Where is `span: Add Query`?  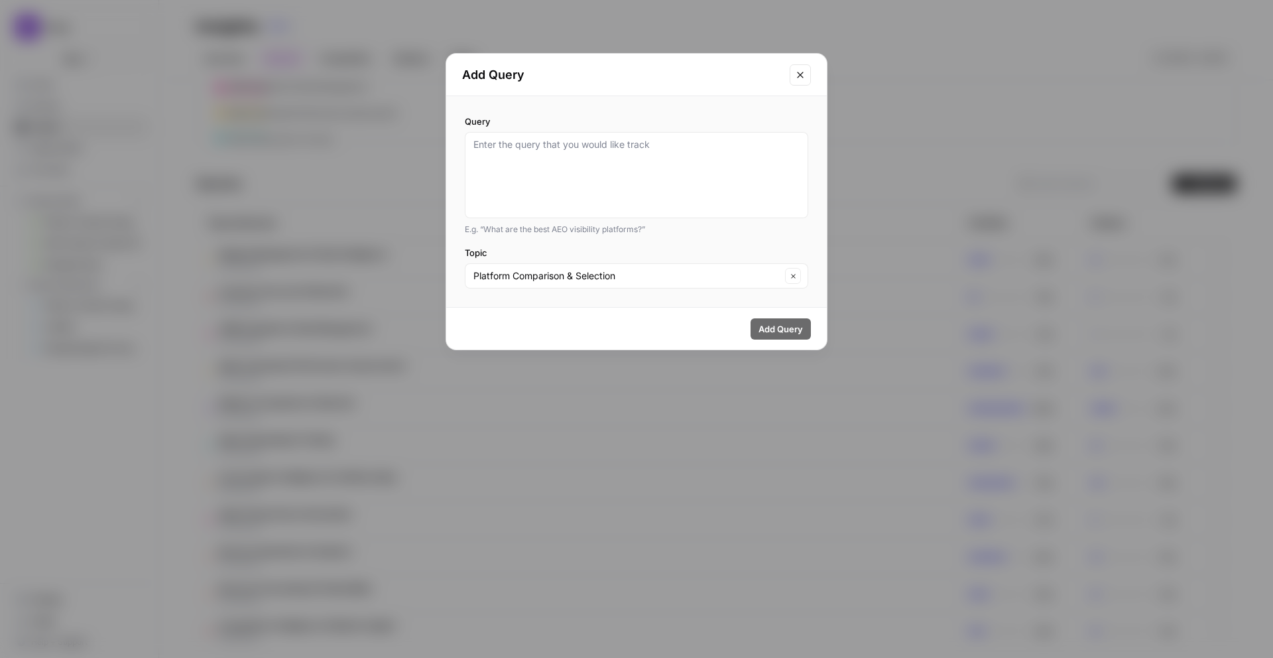 span: Add Query is located at coordinates (780, 329).